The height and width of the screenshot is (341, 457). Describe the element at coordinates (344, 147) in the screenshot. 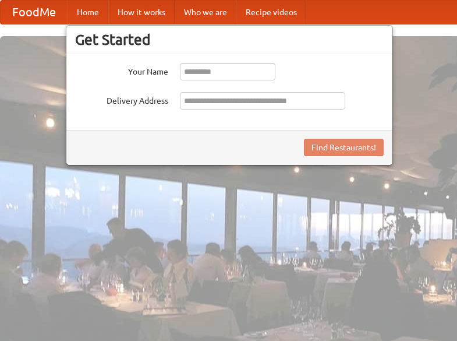

I see `button: Find Restaurants!` at that location.